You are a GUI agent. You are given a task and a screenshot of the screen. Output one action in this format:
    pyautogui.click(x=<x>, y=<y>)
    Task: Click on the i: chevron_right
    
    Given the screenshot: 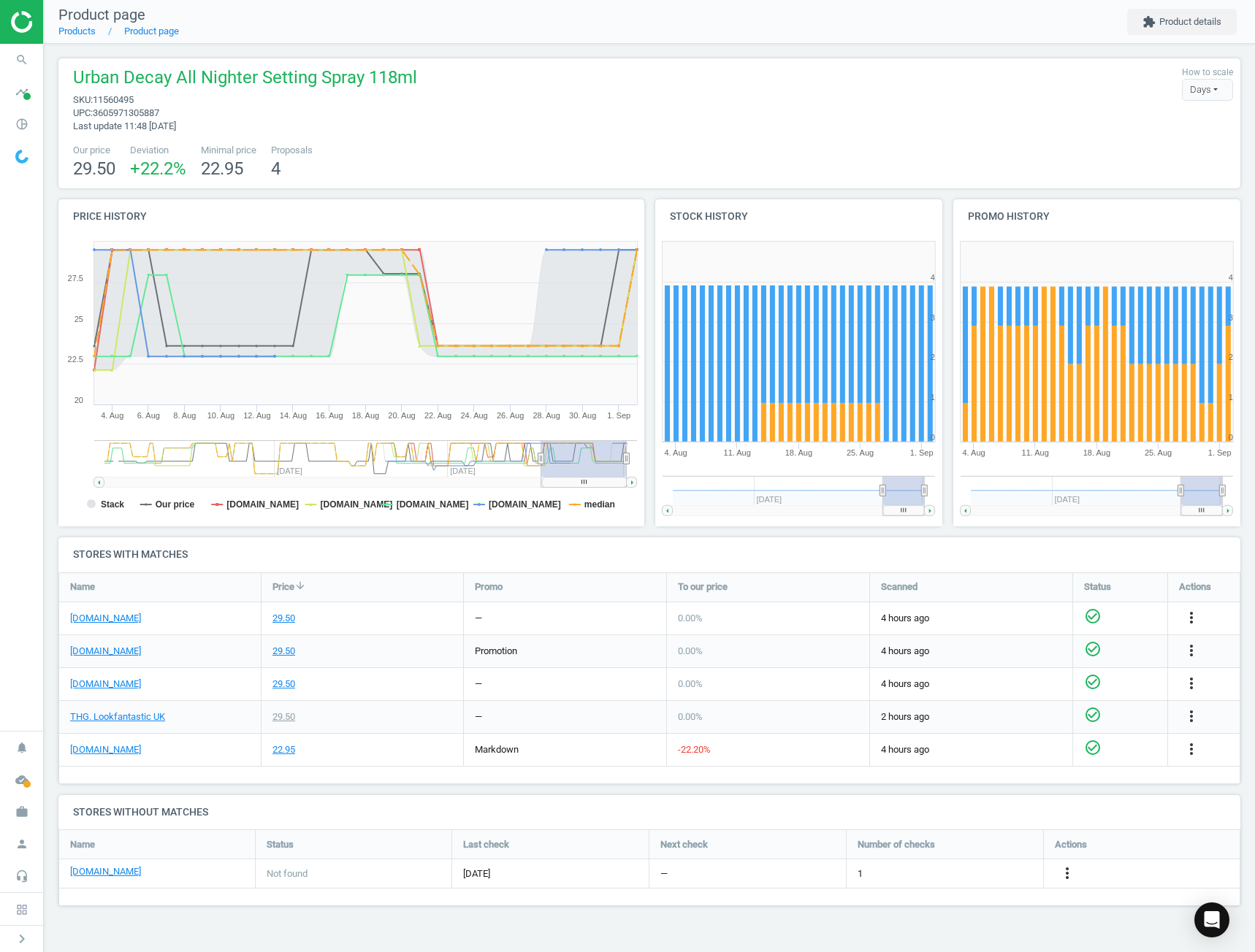 What is the action you would take?
    pyautogui.click(x=22, y=940)
    